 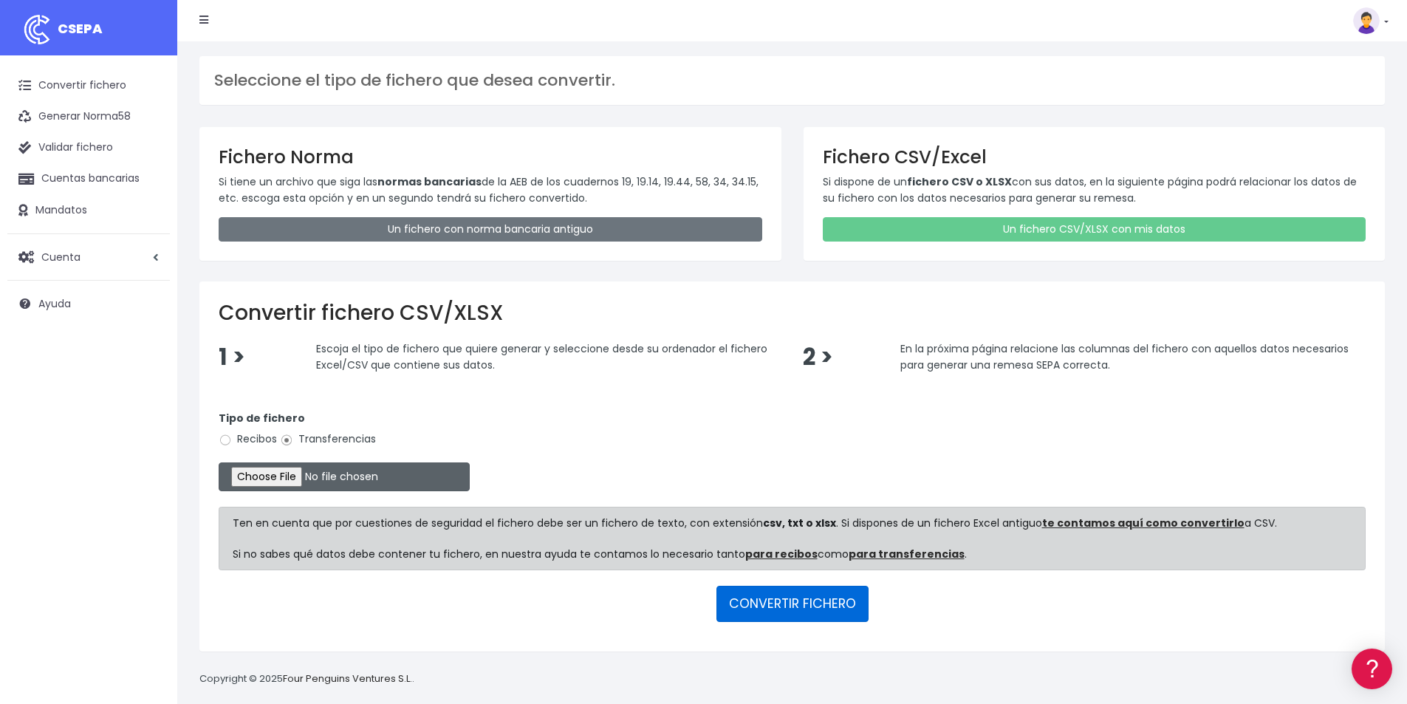 What do you see at coordinates (148, 109) in the screenshot?
I see `div: Información general` at bounding box center [148, 109].